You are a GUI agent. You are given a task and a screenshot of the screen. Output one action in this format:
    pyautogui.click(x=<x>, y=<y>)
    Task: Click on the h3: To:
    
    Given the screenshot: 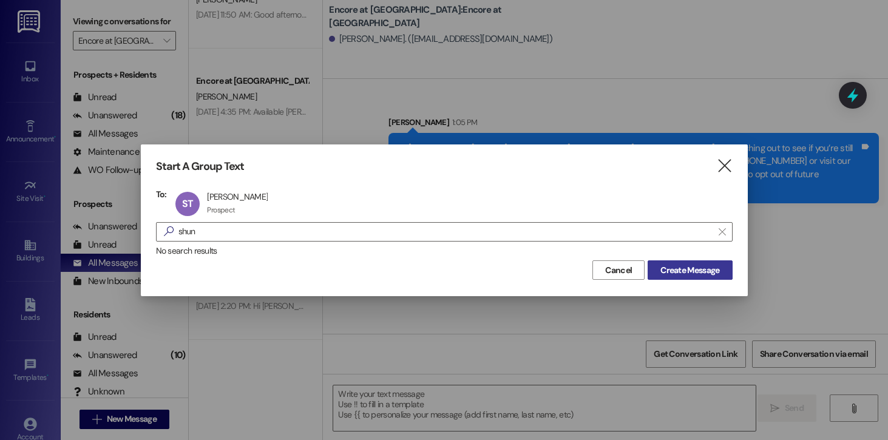 What is the action you would take?
    pyautogui.click(x=161, y=194)
    